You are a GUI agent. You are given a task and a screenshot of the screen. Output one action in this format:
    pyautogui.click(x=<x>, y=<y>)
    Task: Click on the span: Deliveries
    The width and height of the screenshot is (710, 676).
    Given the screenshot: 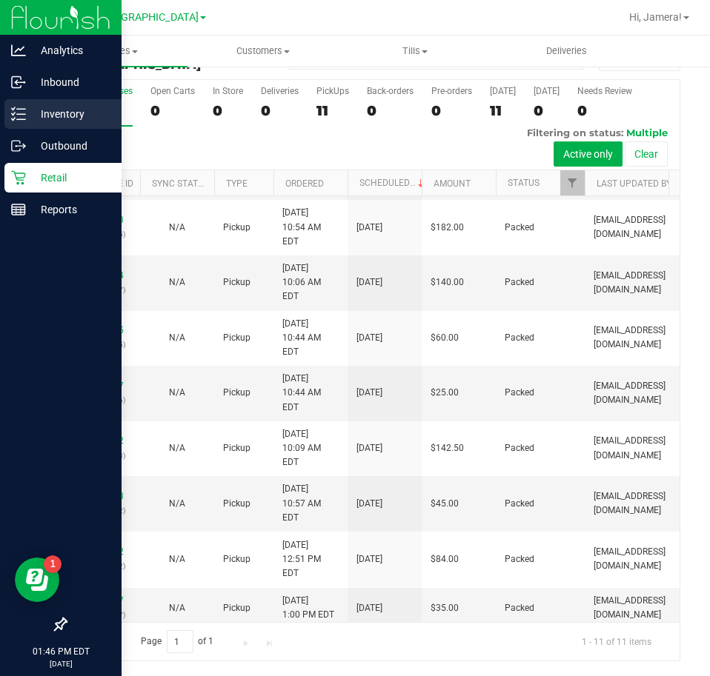 What is the action you would take?
    pyautogui.click(x=566, y=51)
    